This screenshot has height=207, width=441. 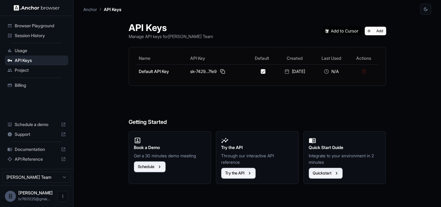 What do you see at coordinates (325, 173) in the screenshot?
I see `button: Quickstart` at bounding box center [325, 173].